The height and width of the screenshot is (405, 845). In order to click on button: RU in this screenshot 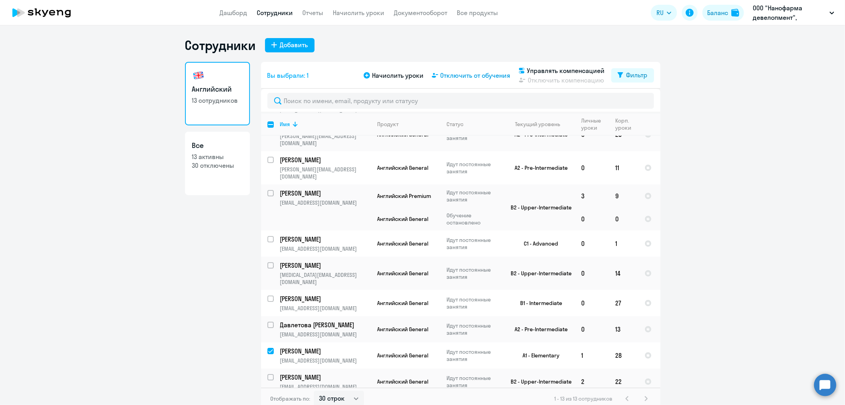, I will do `click(664, 13)`.